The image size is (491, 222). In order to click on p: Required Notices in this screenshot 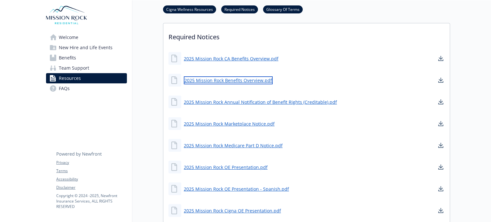, I will do `click(306, 35)`.